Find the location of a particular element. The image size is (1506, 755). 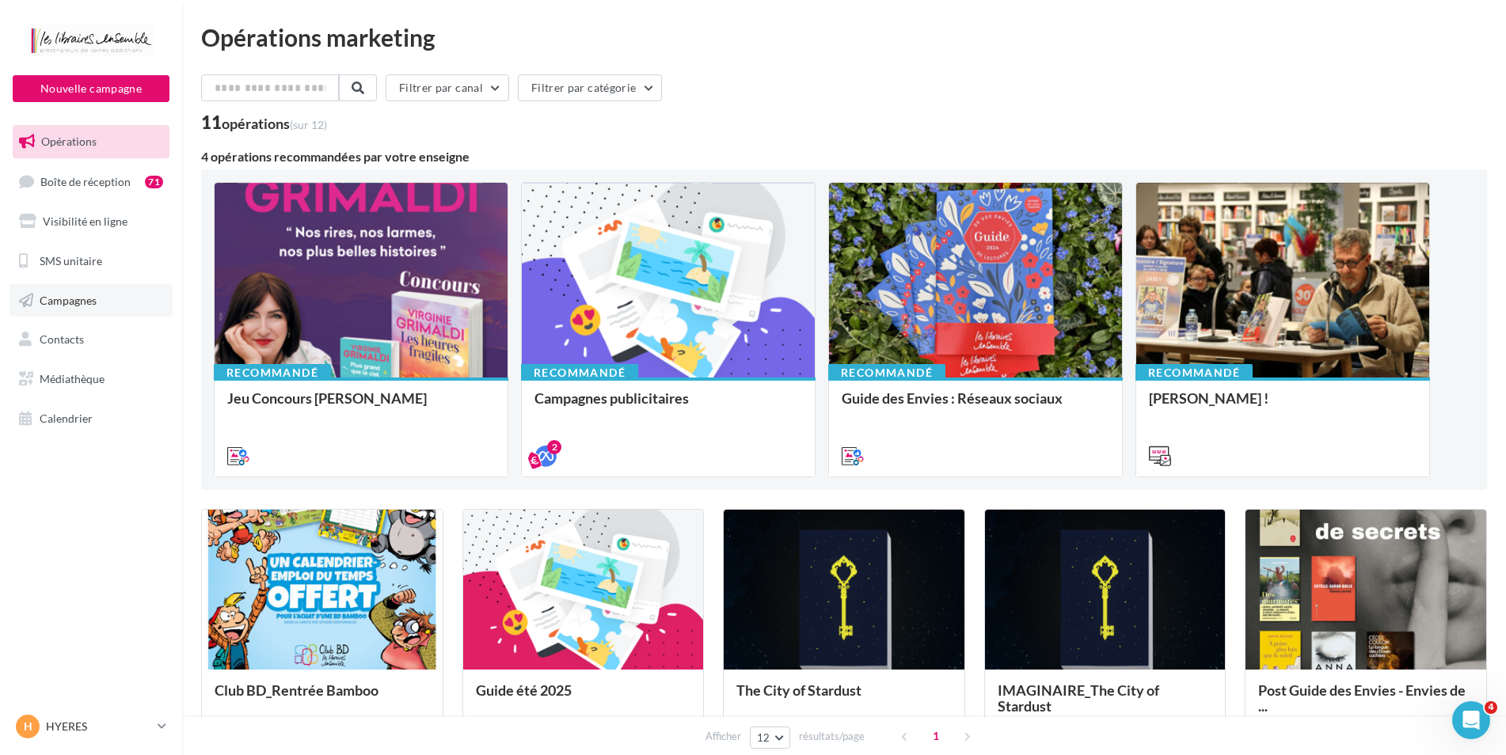

button: 12 is located at coordinates (769, 738).